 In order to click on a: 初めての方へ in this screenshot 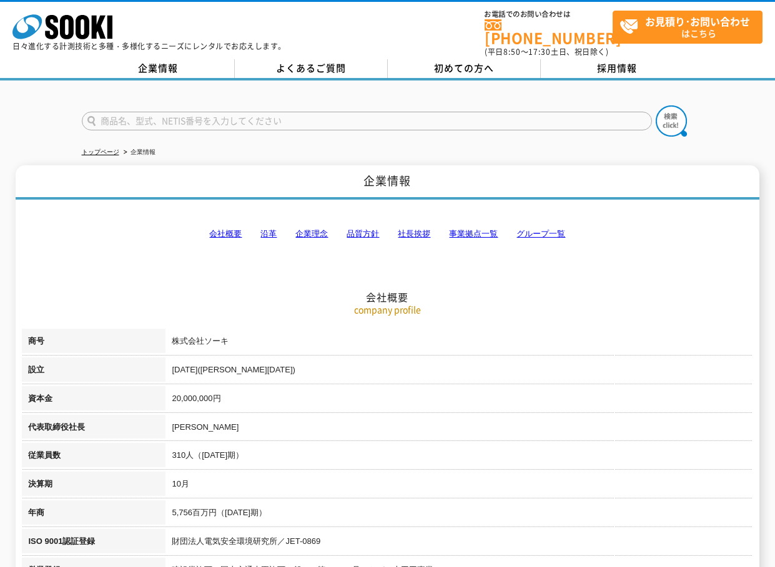, I will do `click(464, 69)`.